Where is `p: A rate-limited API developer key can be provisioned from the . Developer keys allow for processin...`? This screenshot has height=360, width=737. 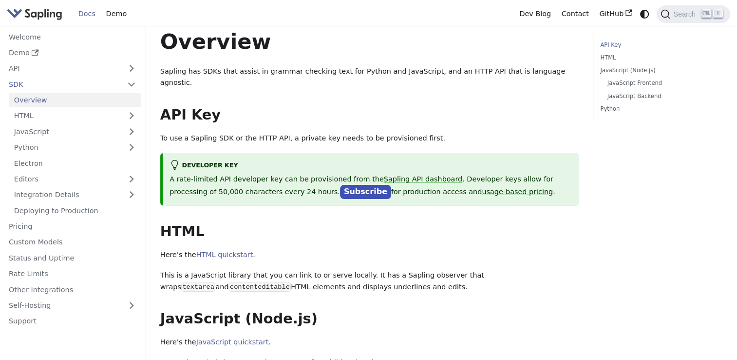 p: A rate-limited API developer key can be provisioned from the . Developer keys allow for processin... is located at coordinates (371, 186).